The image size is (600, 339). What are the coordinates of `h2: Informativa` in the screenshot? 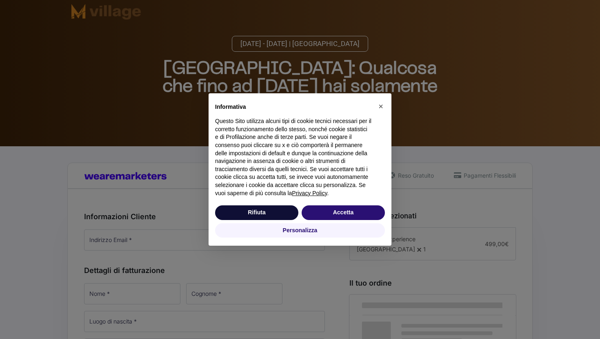 It's located at (293, 107).